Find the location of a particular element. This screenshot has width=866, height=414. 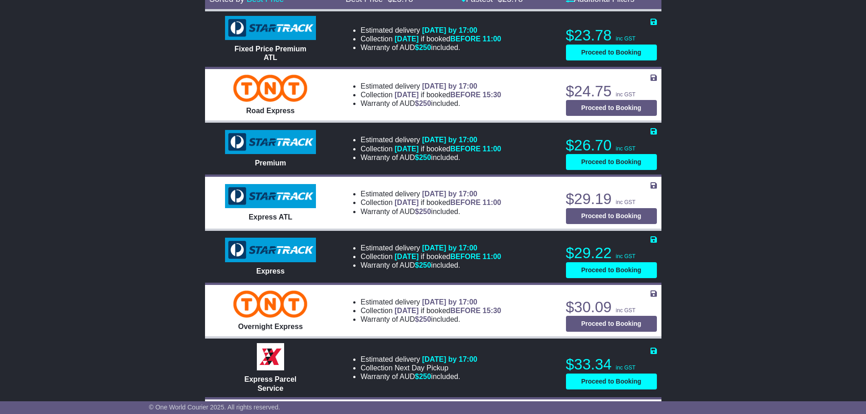

img: Border Express: Express Parcel Service is located at coordinates (270, 357).